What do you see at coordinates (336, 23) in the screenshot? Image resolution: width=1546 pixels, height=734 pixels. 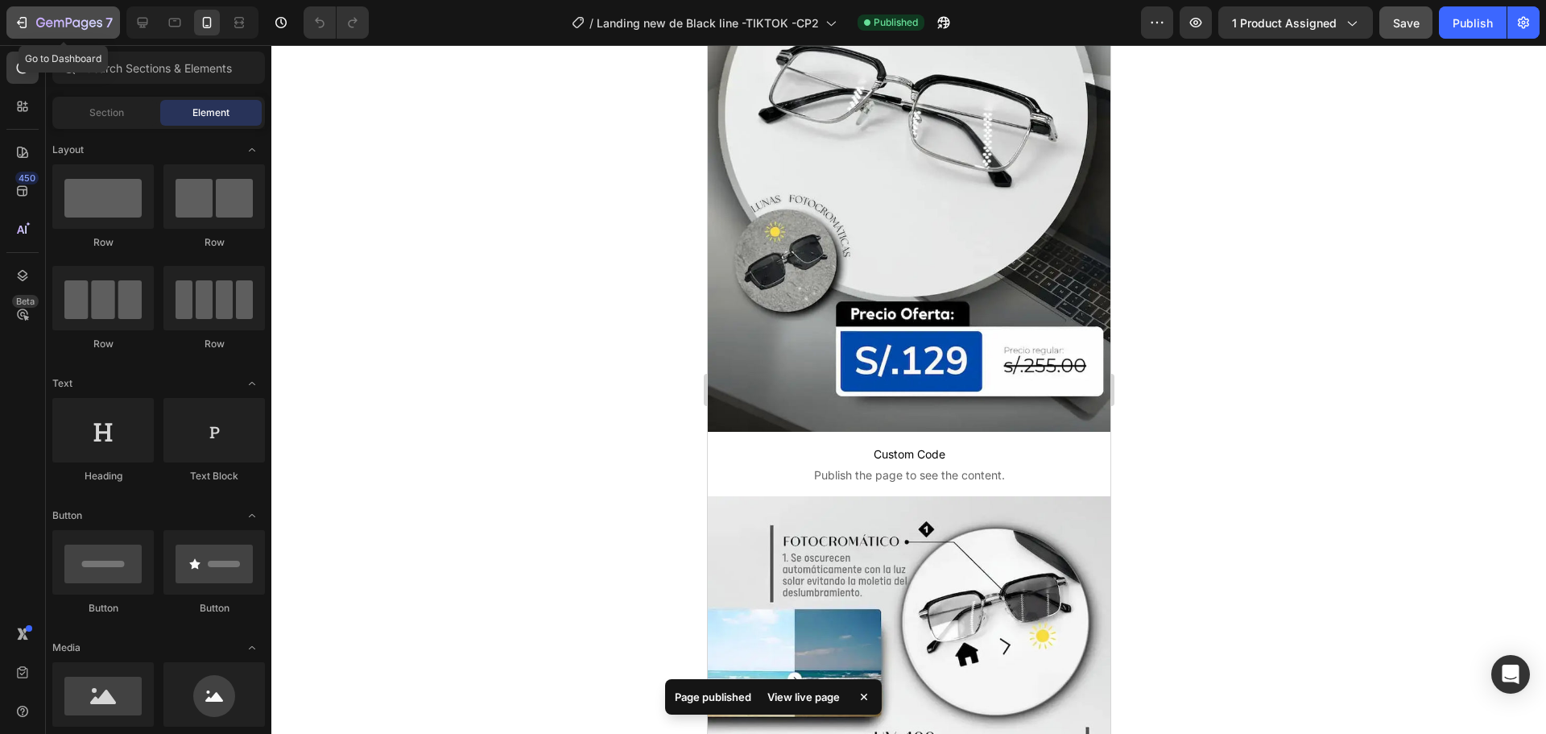 I see `div: Undo/Redo` at bounding box center [336, 23].